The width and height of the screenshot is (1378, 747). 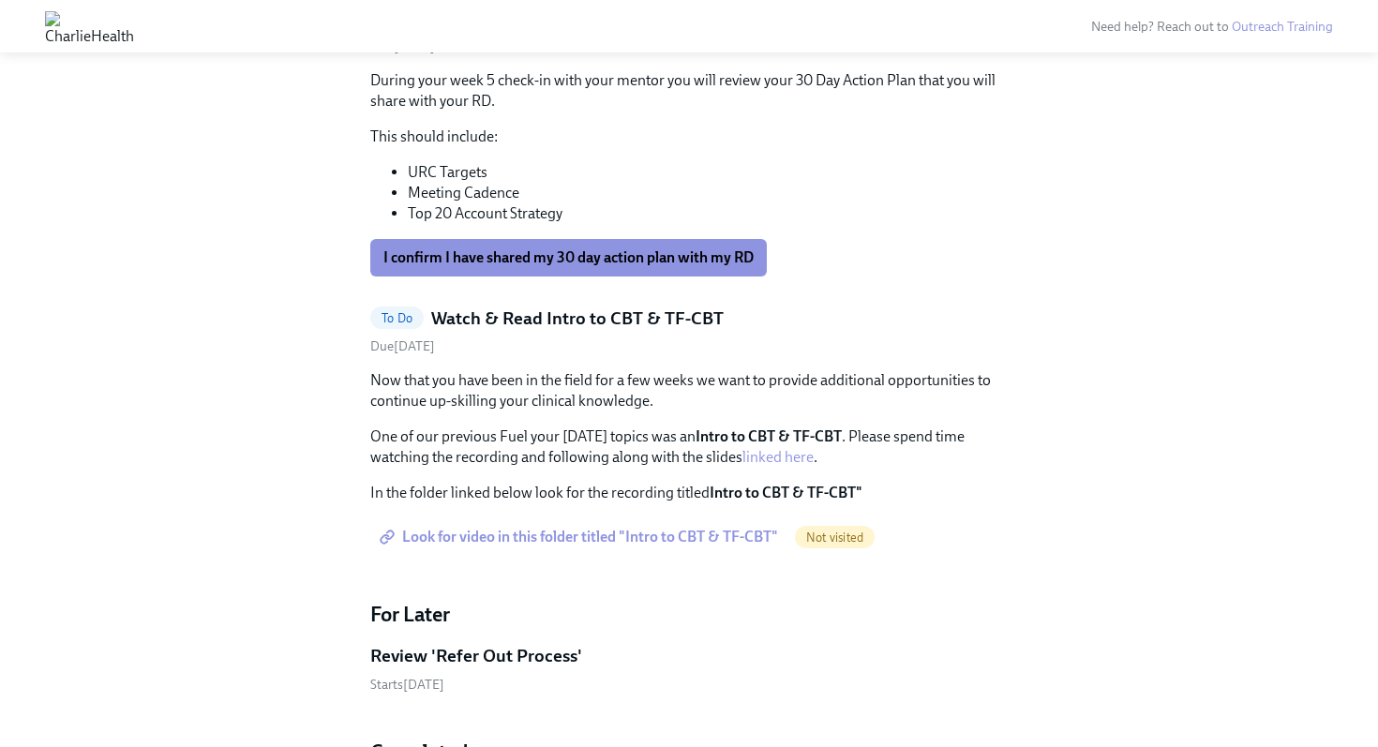 I want to click on a: Look for video in this folder titled "Intro to CBT & TF-CBT", so click(x=580, y=537).